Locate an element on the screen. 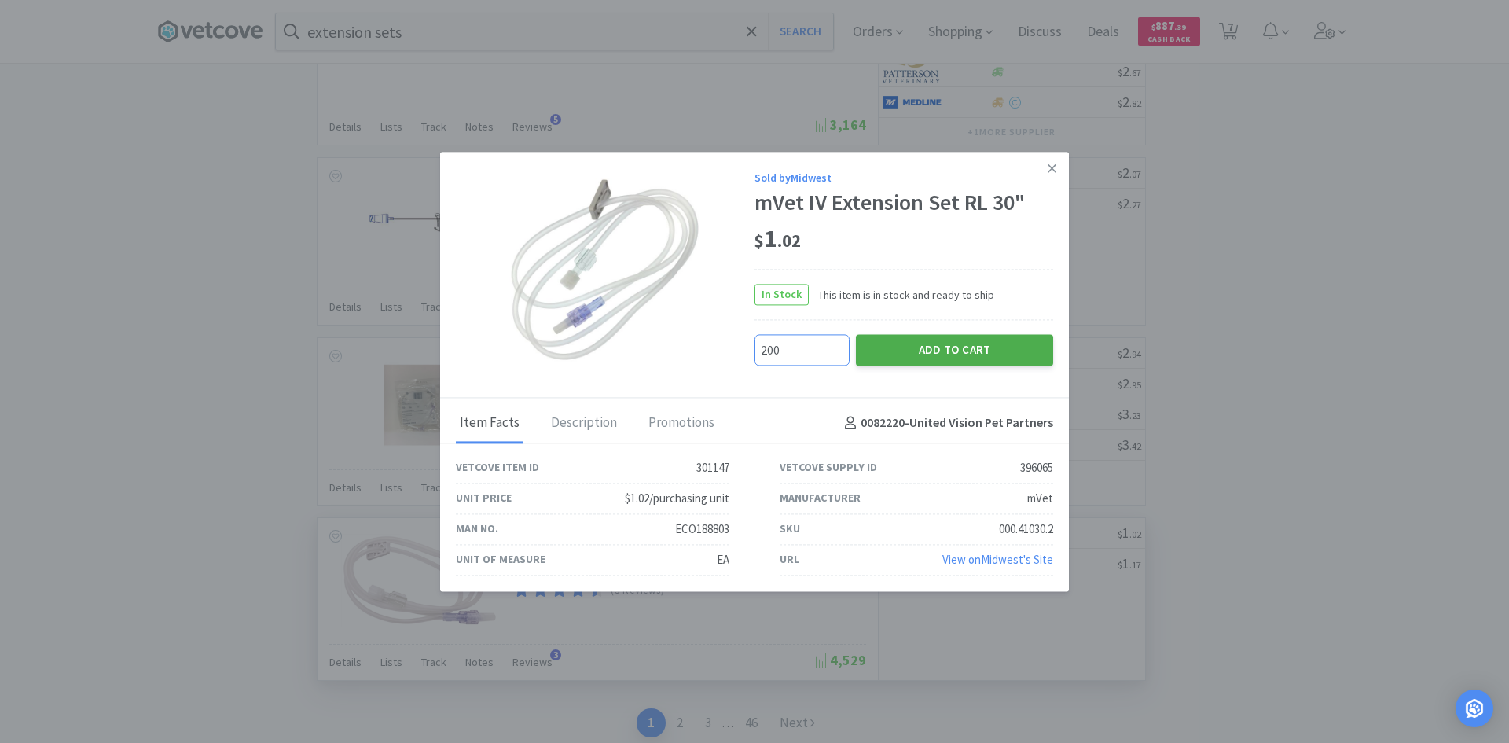 The height and width of the screenshot is (743, 1509). div: 000.41030.2 is located at coordinates (1025, 529).